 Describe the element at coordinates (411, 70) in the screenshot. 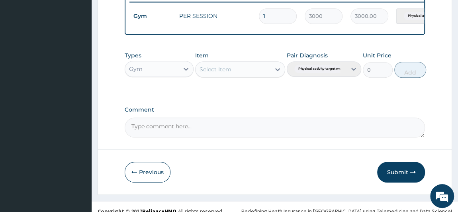

I see `button: Add` at that location.